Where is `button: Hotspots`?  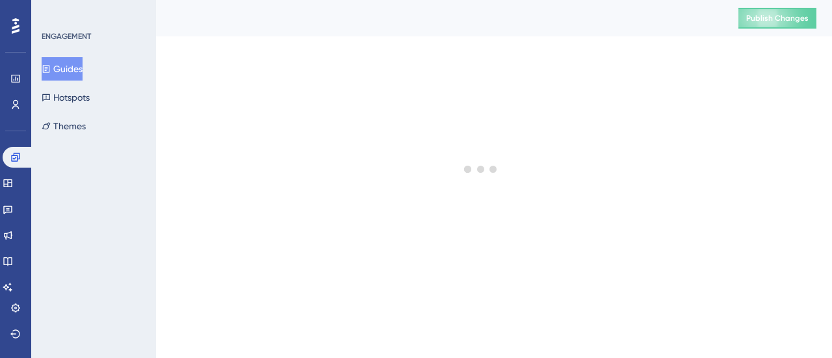 button: Hotspots is located at coordinates (66, 97).